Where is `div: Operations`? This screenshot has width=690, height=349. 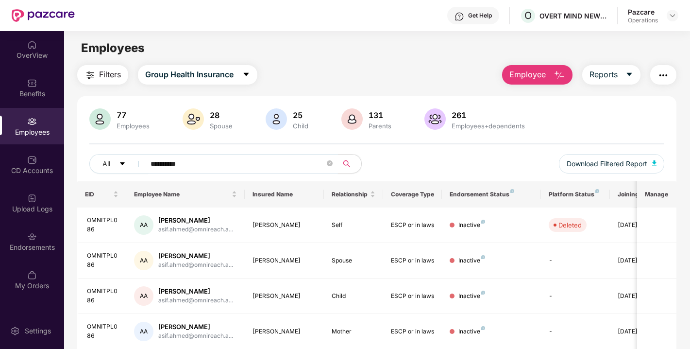
div: Operations is located at coordinates (643, 20).